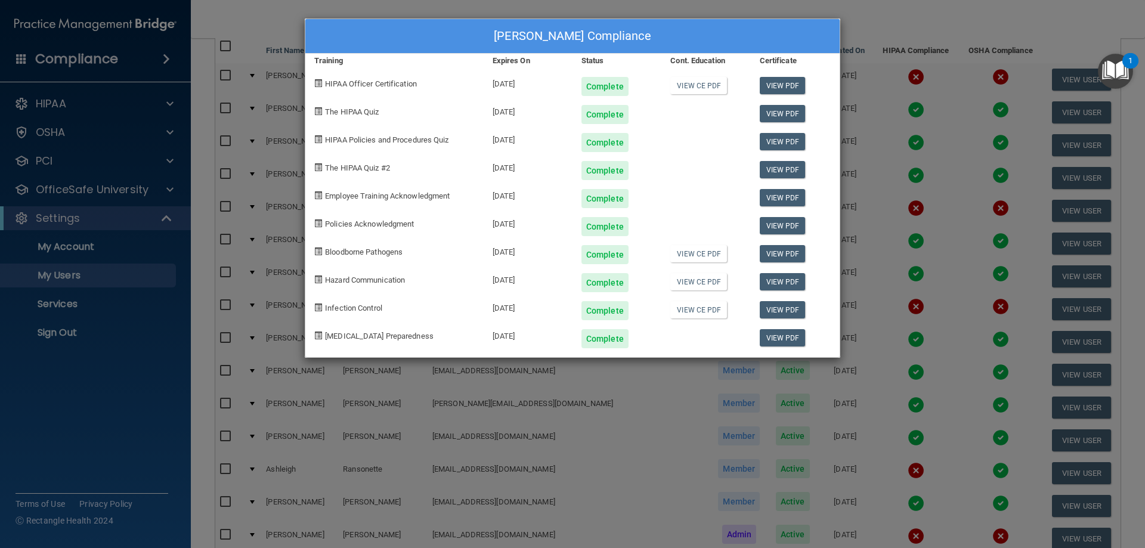 The height and width of the screenshot is (548, 1145). I want to click on span: The HIPAA Quiz, so click(352, 112).